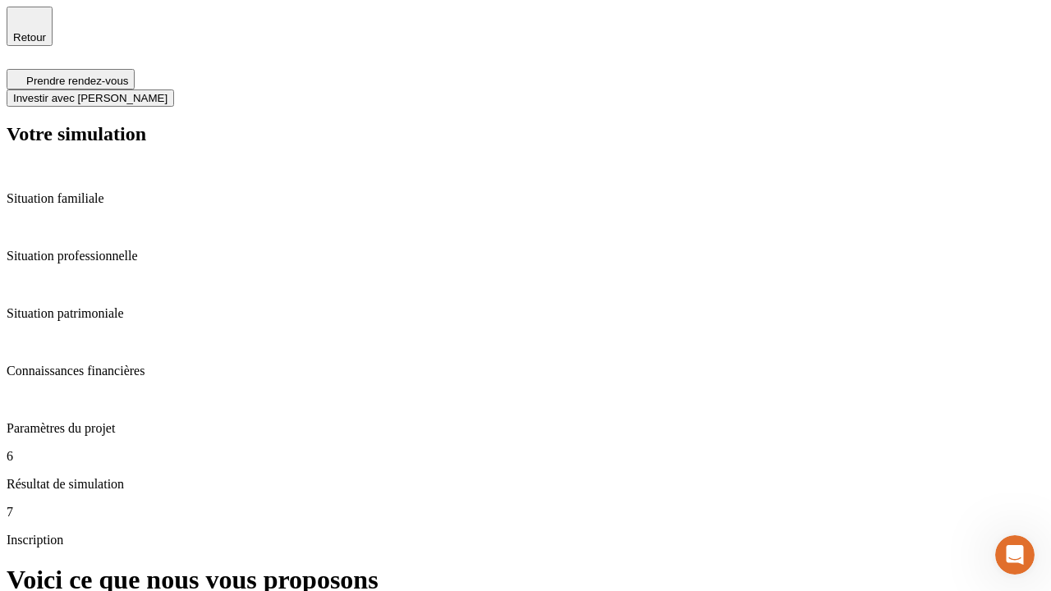 Image resolution: width=1051 pixels, height=591 pixels. Describe the element at coordinates (71, 79) in the screenshot. I see `button: Prendre rendez-vous` at that location.